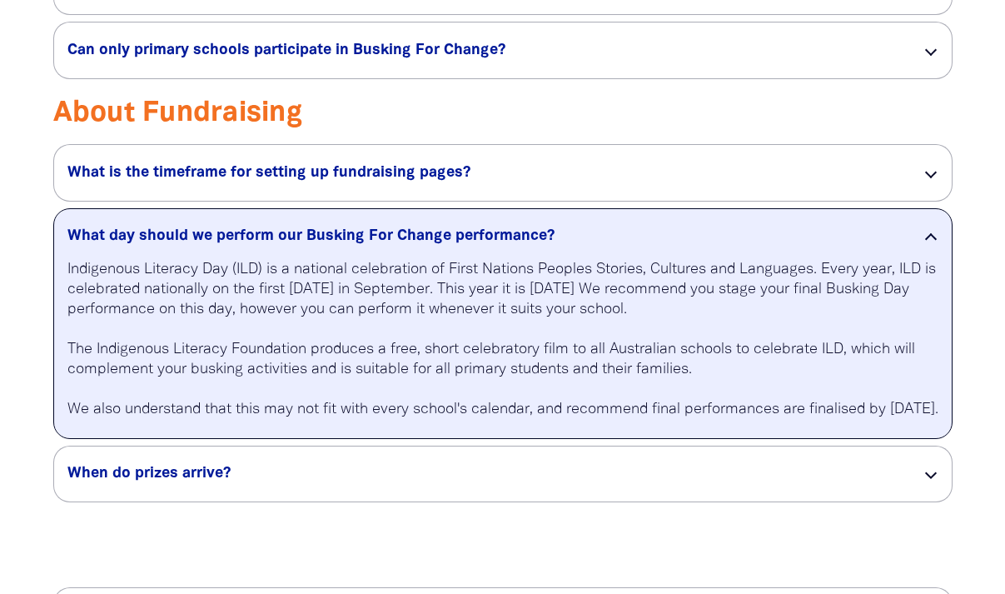  Describe the element at coordinates (481, 474) in the screenshot. I see `h5: When do prizes arrive?` at that location.